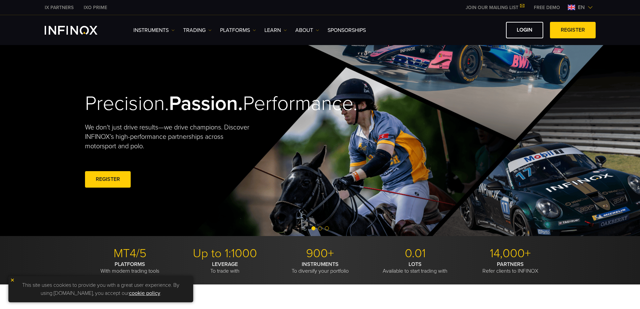  Describe the element at coordinates (320, 264) in the screenshot. I see `strong: INSTRUMENTS` at that location.